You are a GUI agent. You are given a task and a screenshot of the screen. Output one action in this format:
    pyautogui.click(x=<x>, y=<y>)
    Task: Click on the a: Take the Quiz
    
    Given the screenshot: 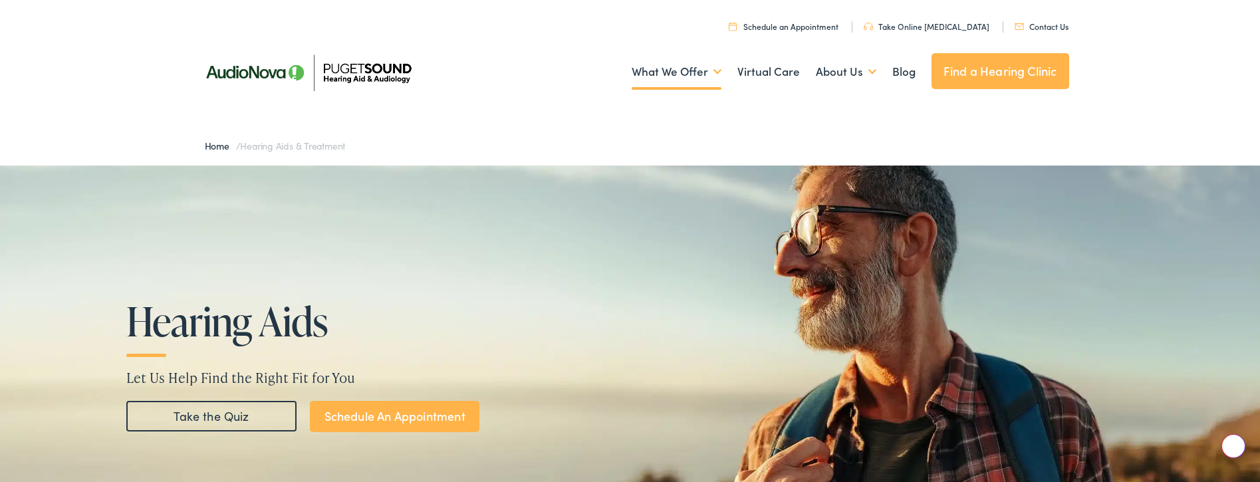 What is the action you would take?
    pyautogui.click(x=211, y=416)
    